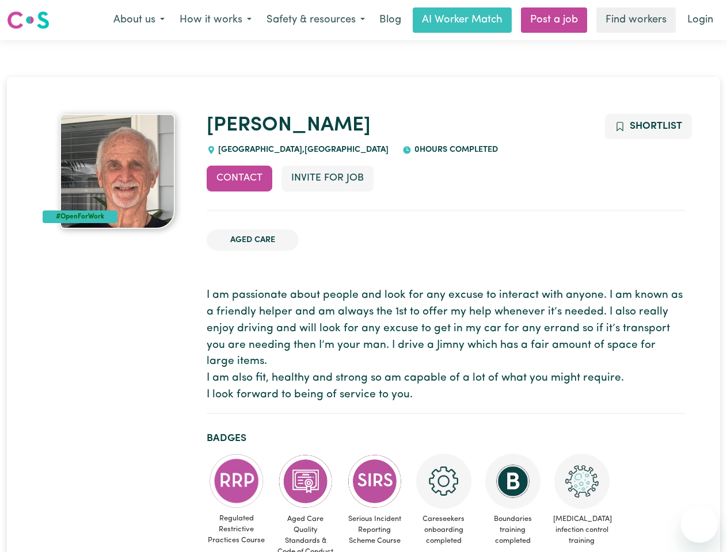 The image size is (727, 552). What do you see at coordinates (327, 178) in the screenshot?
I see `button: Invite for Job` at bounding box center [327, 178].